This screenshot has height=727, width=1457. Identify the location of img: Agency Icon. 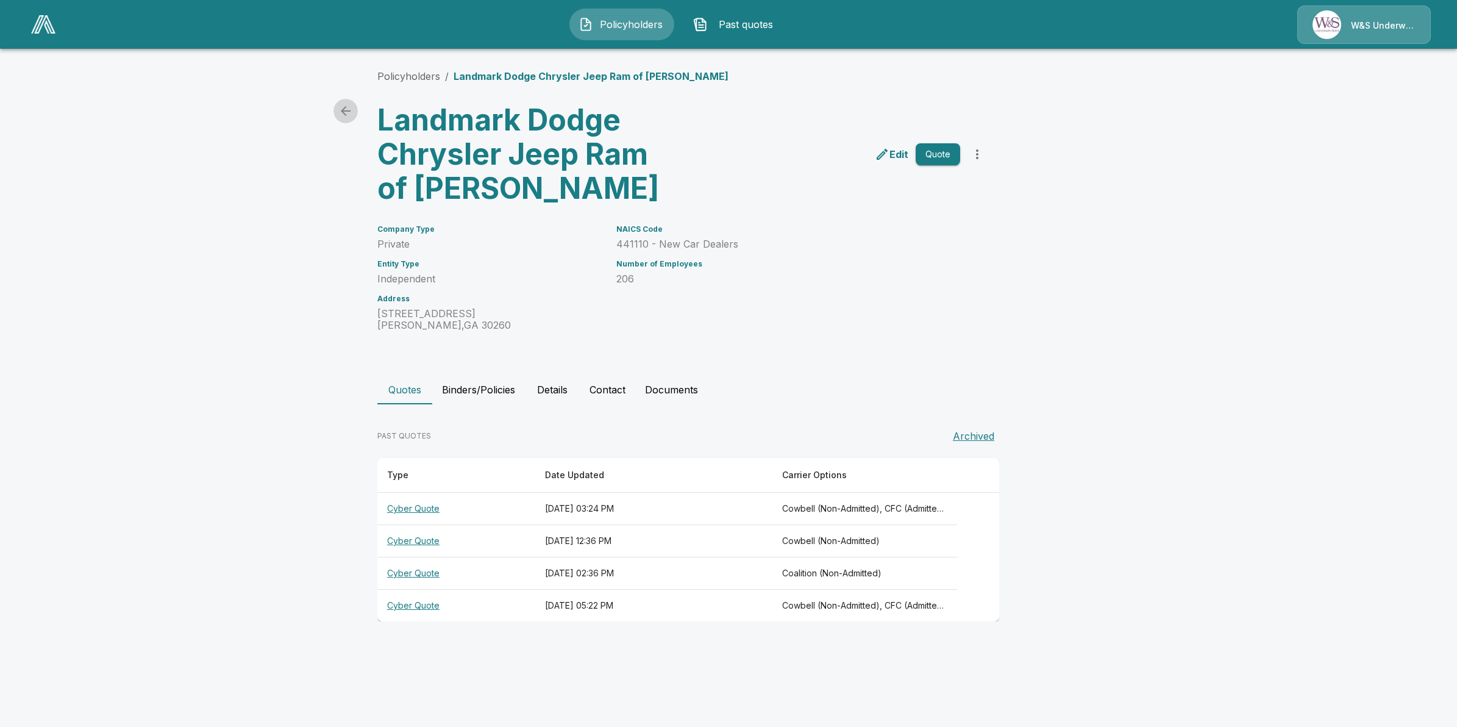
(1327, 24).